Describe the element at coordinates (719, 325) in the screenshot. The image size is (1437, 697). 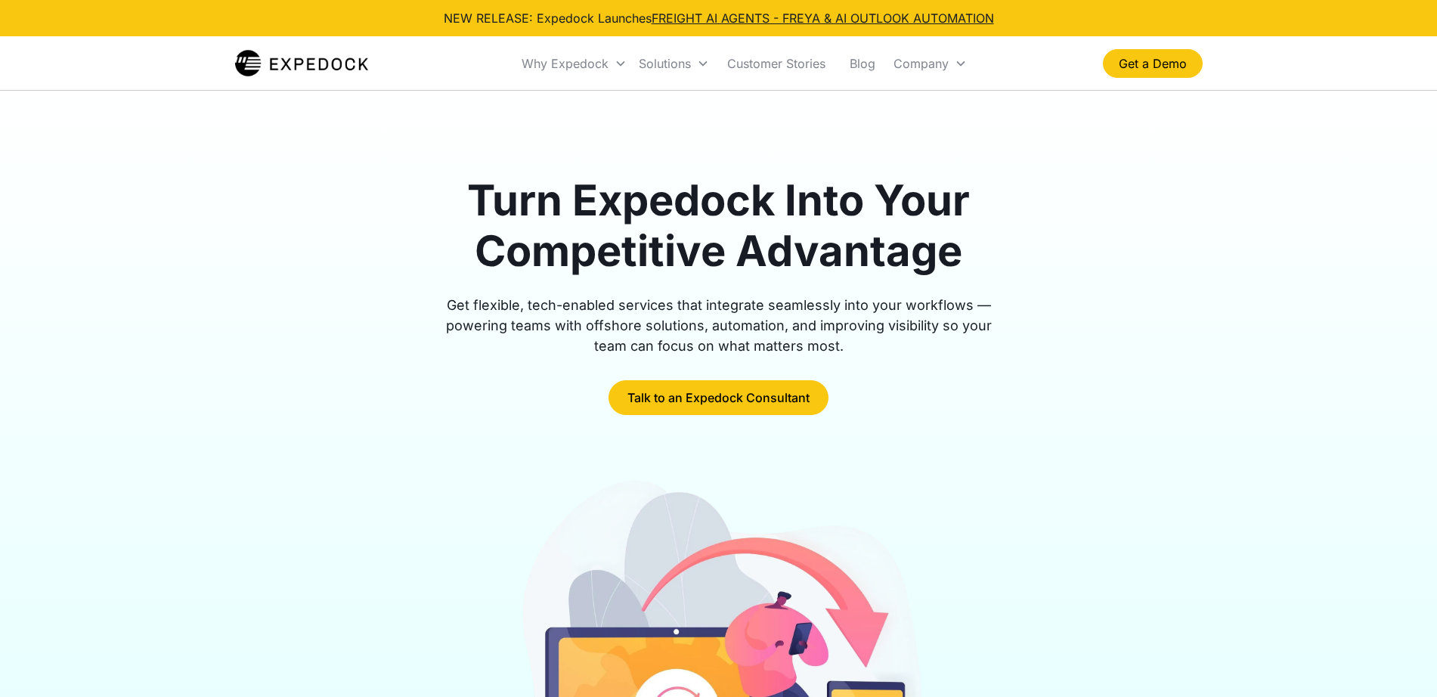
I see `div: Get flexible, tech-enabled services that integrate seamlessly into your workflows — powering team...` at that location.